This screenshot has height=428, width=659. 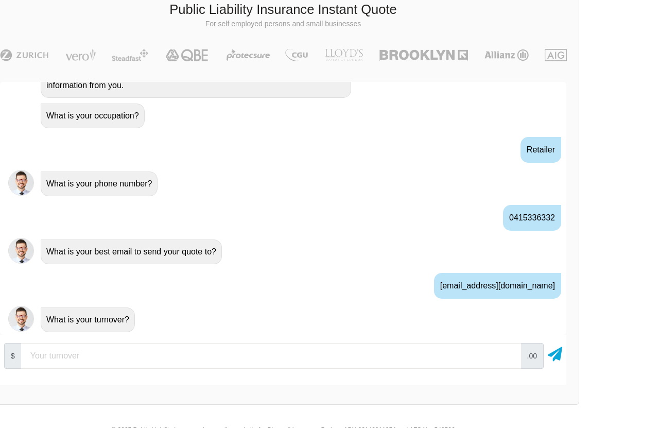 What do you see at coordinates (297, 55) in the screenshot?
I see `img: CGU | Public Liability Insurance` at bounding box center [297, 55].